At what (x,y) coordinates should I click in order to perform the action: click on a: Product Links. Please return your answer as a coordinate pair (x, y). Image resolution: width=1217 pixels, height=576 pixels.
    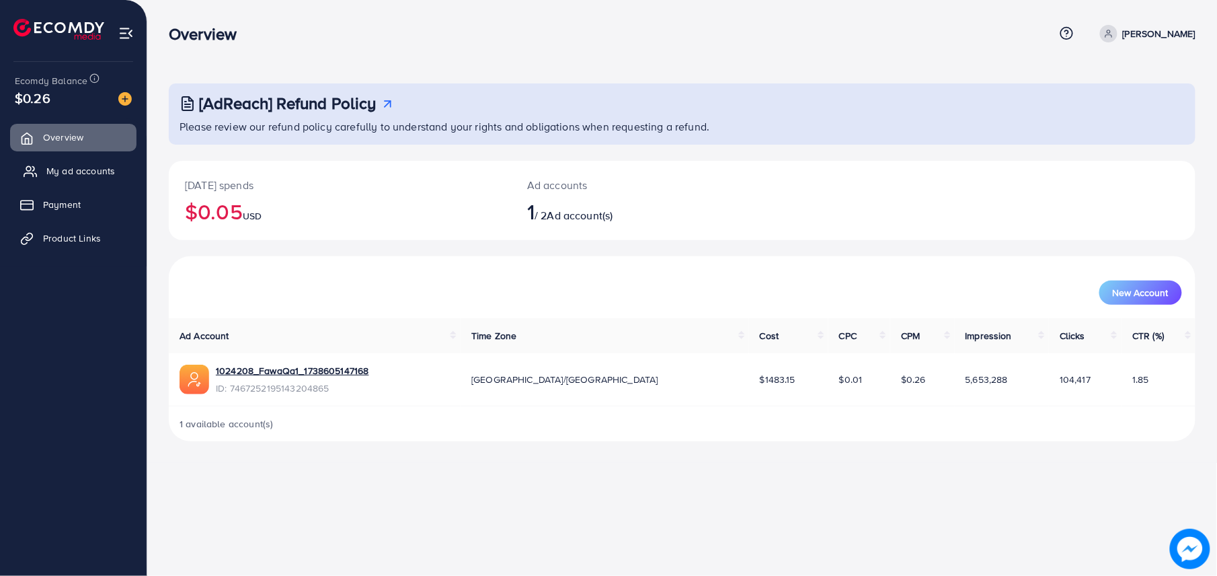
    Looking at the image, I should click on (73, 238).